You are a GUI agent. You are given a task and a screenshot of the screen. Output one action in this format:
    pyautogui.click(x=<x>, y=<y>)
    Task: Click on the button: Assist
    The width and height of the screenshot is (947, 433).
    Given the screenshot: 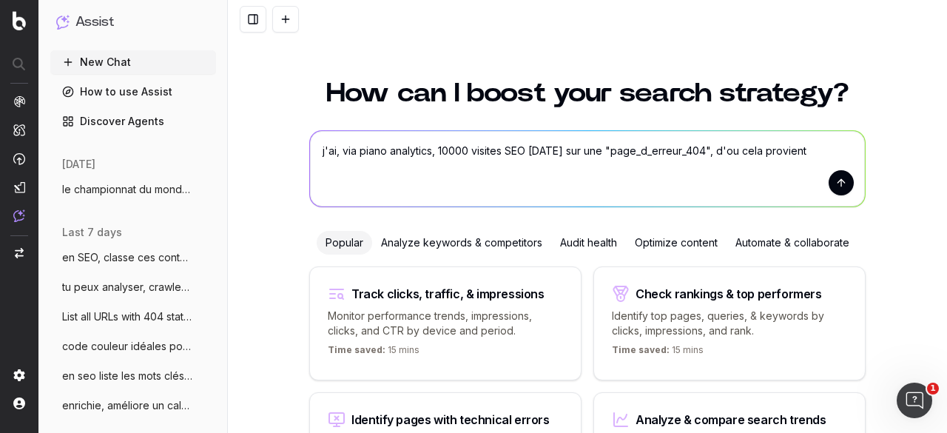 What is the action you would take?
    pyautogui.click(x=133, y=22)
    